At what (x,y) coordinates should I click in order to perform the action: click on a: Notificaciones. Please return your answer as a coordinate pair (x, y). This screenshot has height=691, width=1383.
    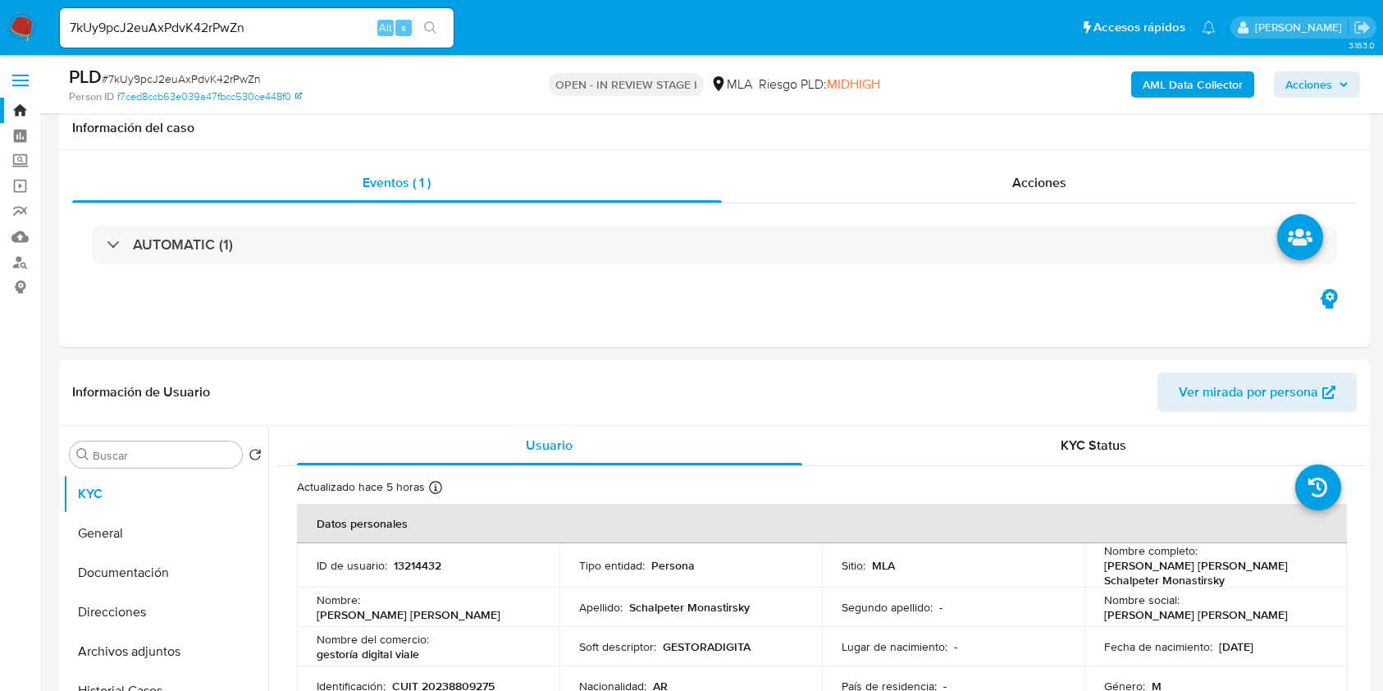
    Looking at the image, I should click on (1208, 27).